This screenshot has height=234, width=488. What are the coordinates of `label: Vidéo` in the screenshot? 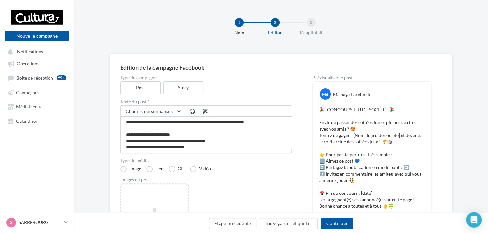 It's located at (200, 169).